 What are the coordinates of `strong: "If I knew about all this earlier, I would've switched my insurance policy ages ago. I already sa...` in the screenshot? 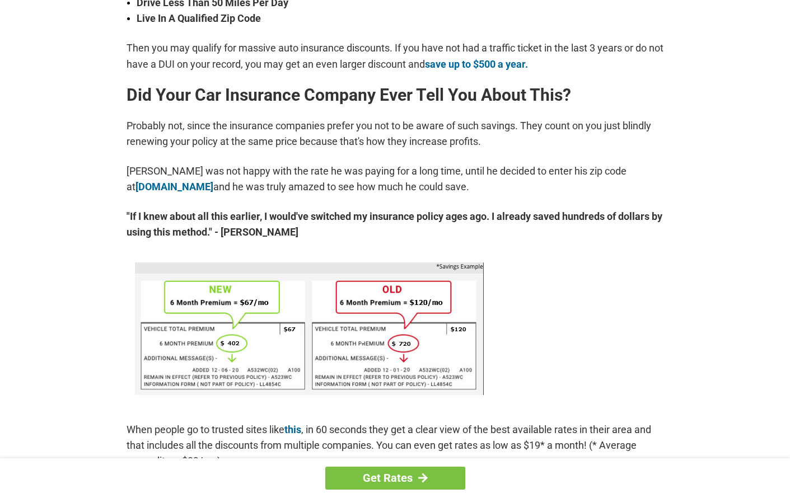 It's located at (395, 225).